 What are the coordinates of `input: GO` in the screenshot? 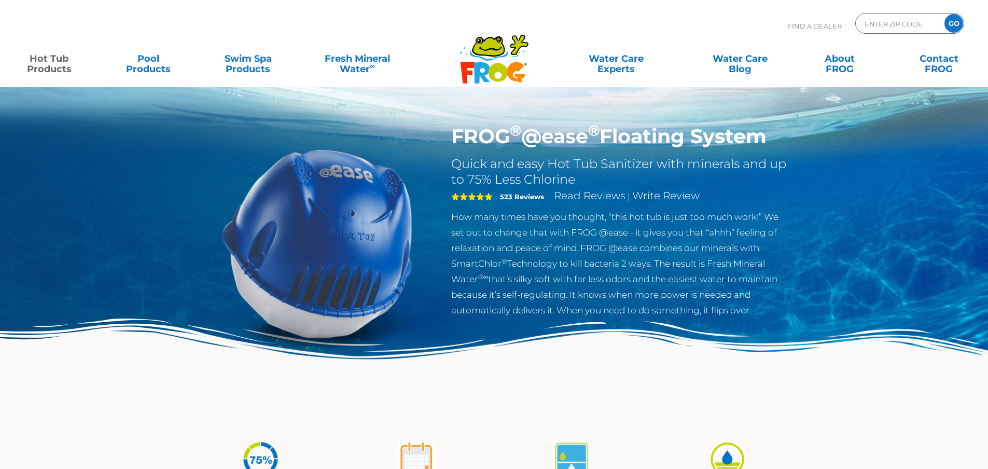 It's located at (953, 23).